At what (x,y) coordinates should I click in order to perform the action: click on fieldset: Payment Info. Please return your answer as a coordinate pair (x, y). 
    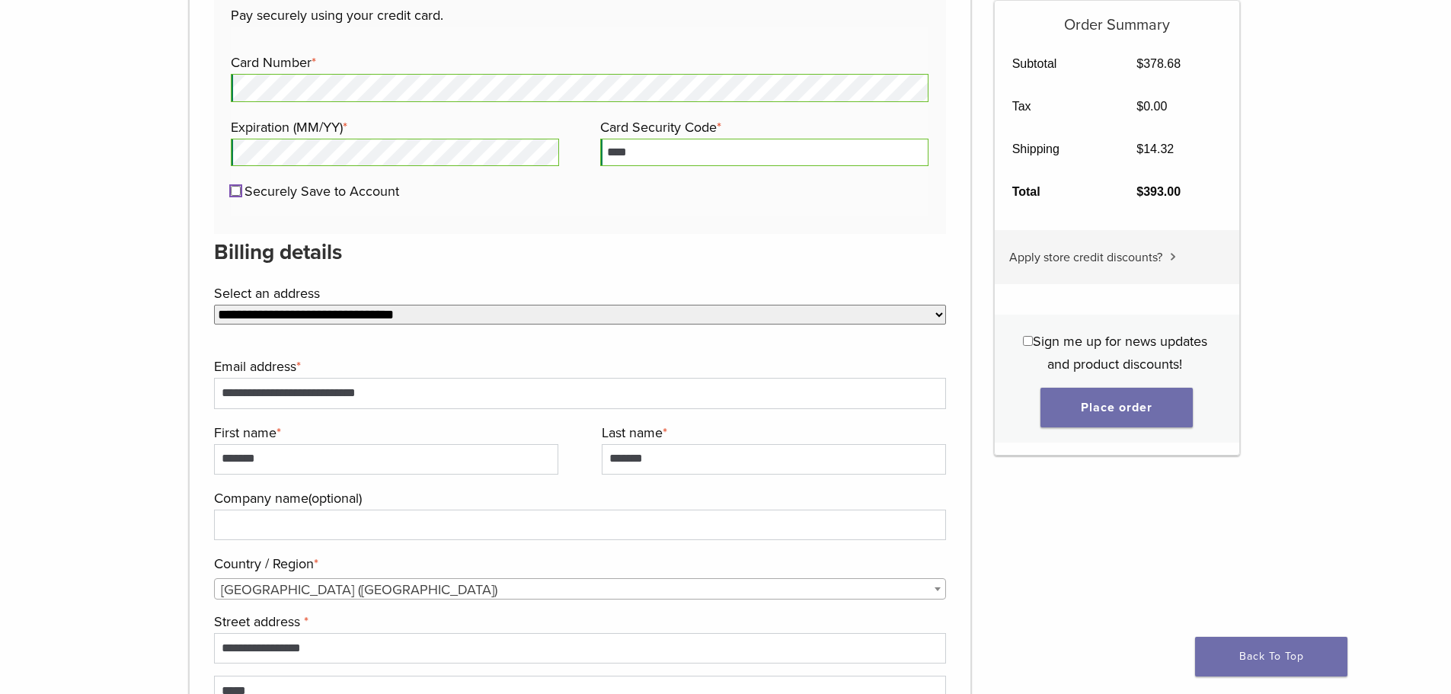
    Looking at the image, I should click on (580, 121).